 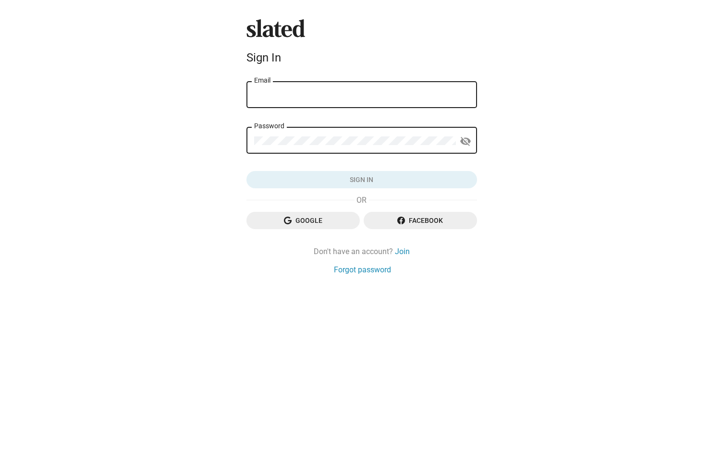 What do you see at coordinates (362, 44) in the screenshot?
I see `sl-branding: Sign In` at bounding box center [362, 44].